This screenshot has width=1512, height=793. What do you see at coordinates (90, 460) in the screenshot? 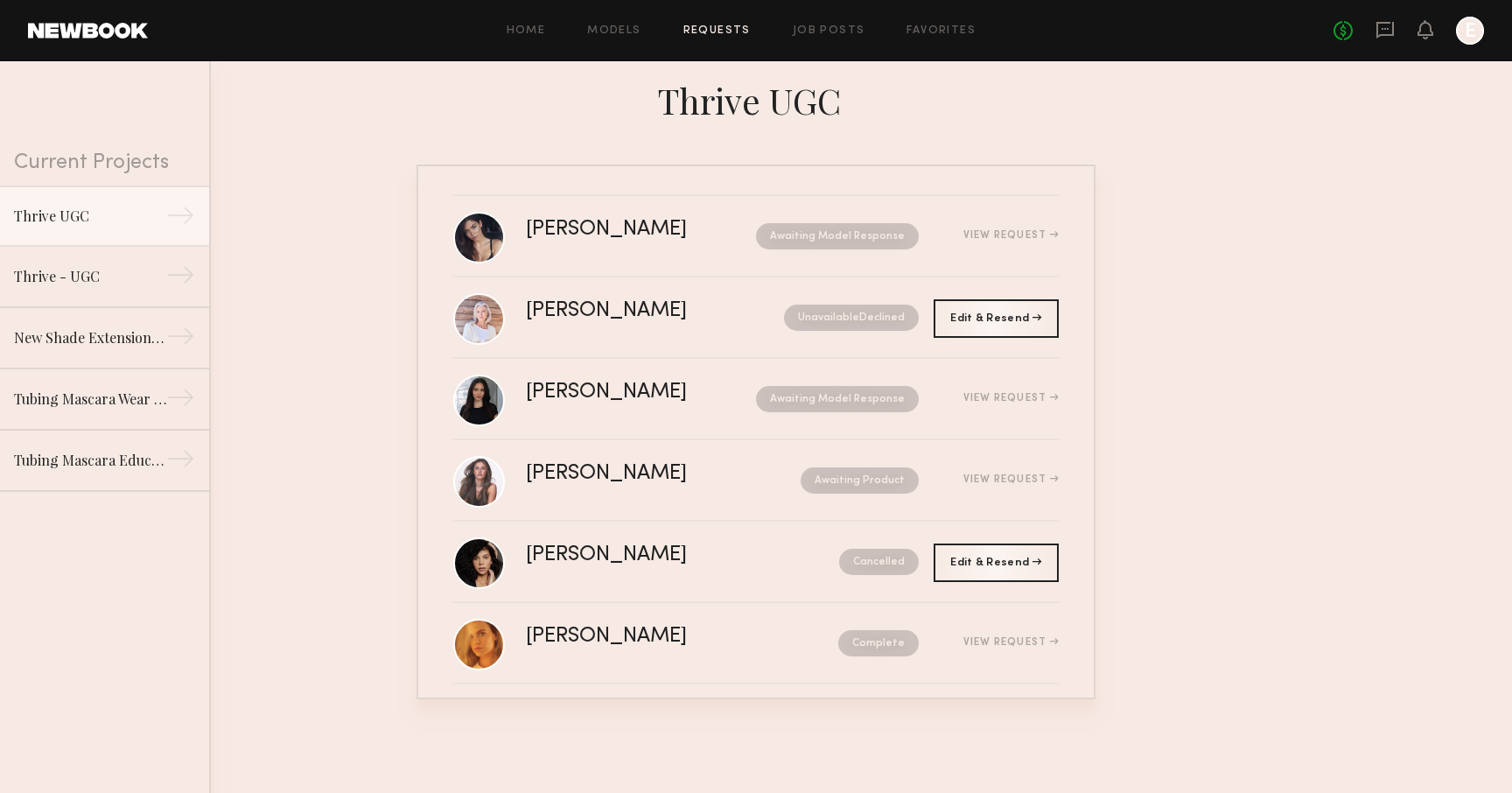
I see `div: Tubing Mascara Educational Video` at bounding box center [90, 460].